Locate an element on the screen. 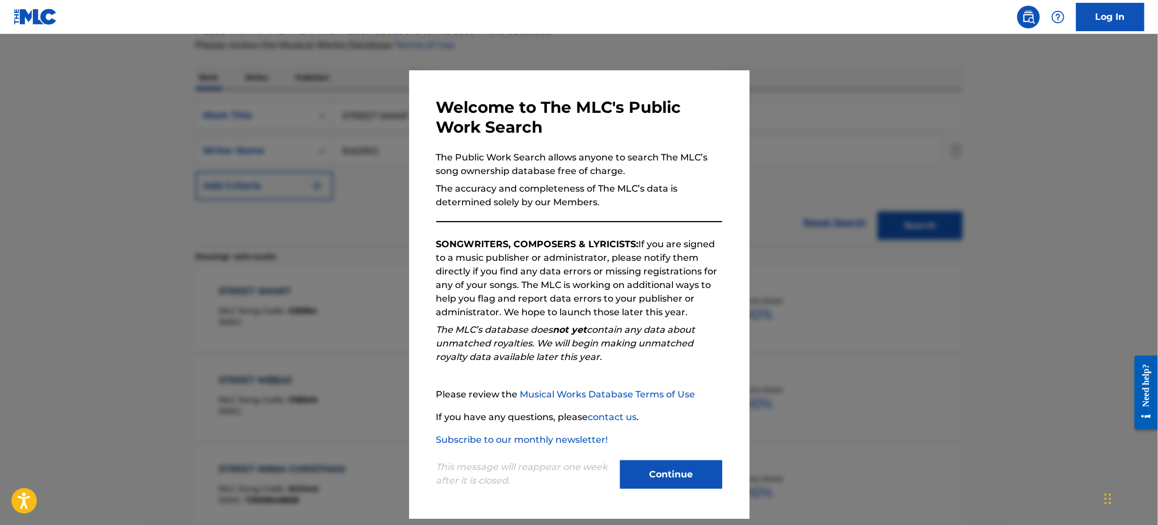 The image size is (1158, 525). a: Log In is located at coordinates (1110, 17).